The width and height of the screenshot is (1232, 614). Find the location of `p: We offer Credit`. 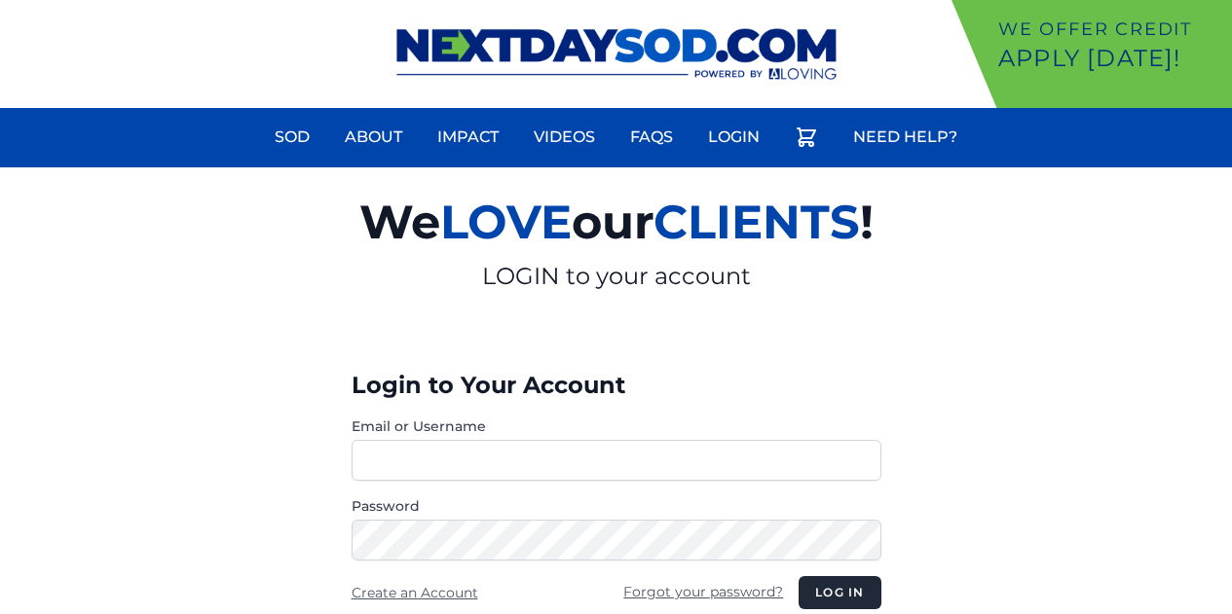

p: We offer Credit is located at coordinates (1111, 29).